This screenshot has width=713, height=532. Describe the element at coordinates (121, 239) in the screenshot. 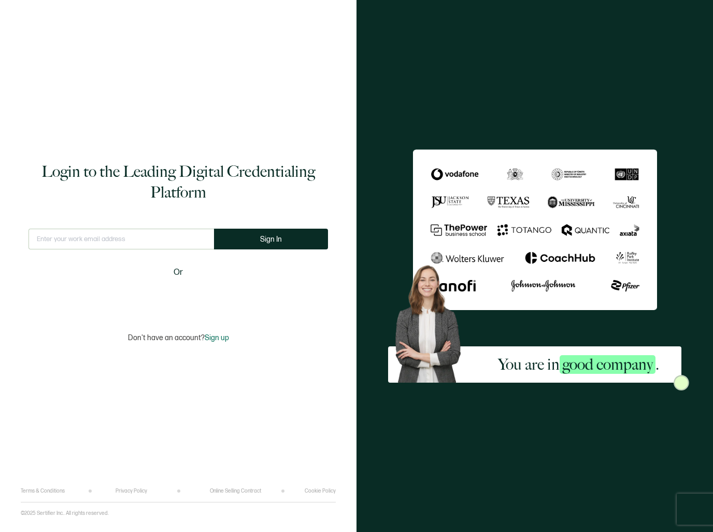

I see `input: Enter your work email address` at that location.